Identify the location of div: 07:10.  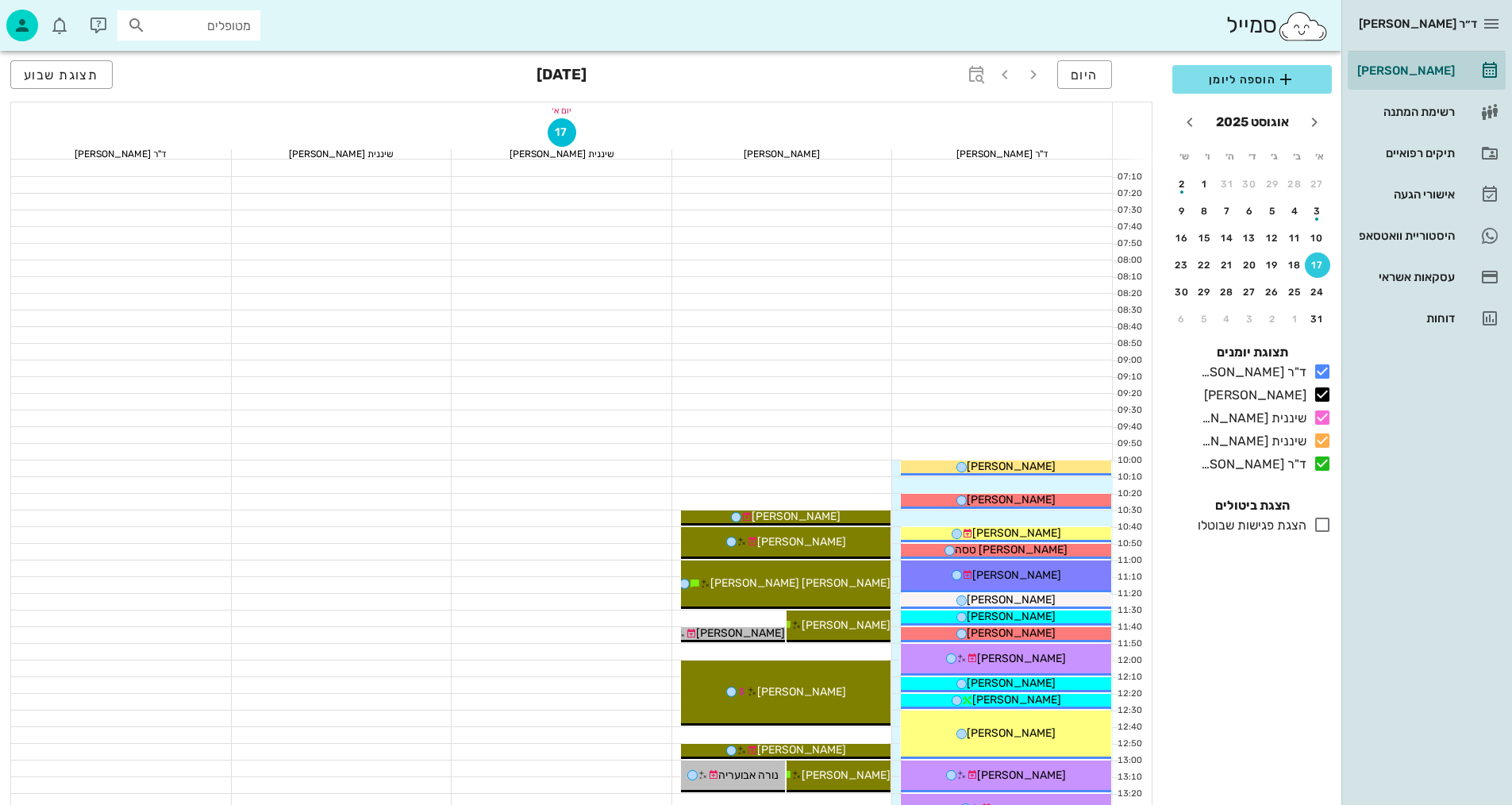
(1129, 177).